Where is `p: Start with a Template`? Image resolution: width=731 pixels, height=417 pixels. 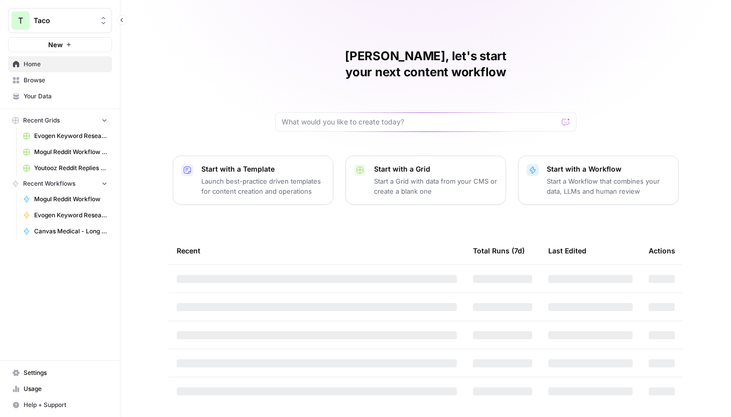 p: Start with a Template is located at coordinates (263, 169).